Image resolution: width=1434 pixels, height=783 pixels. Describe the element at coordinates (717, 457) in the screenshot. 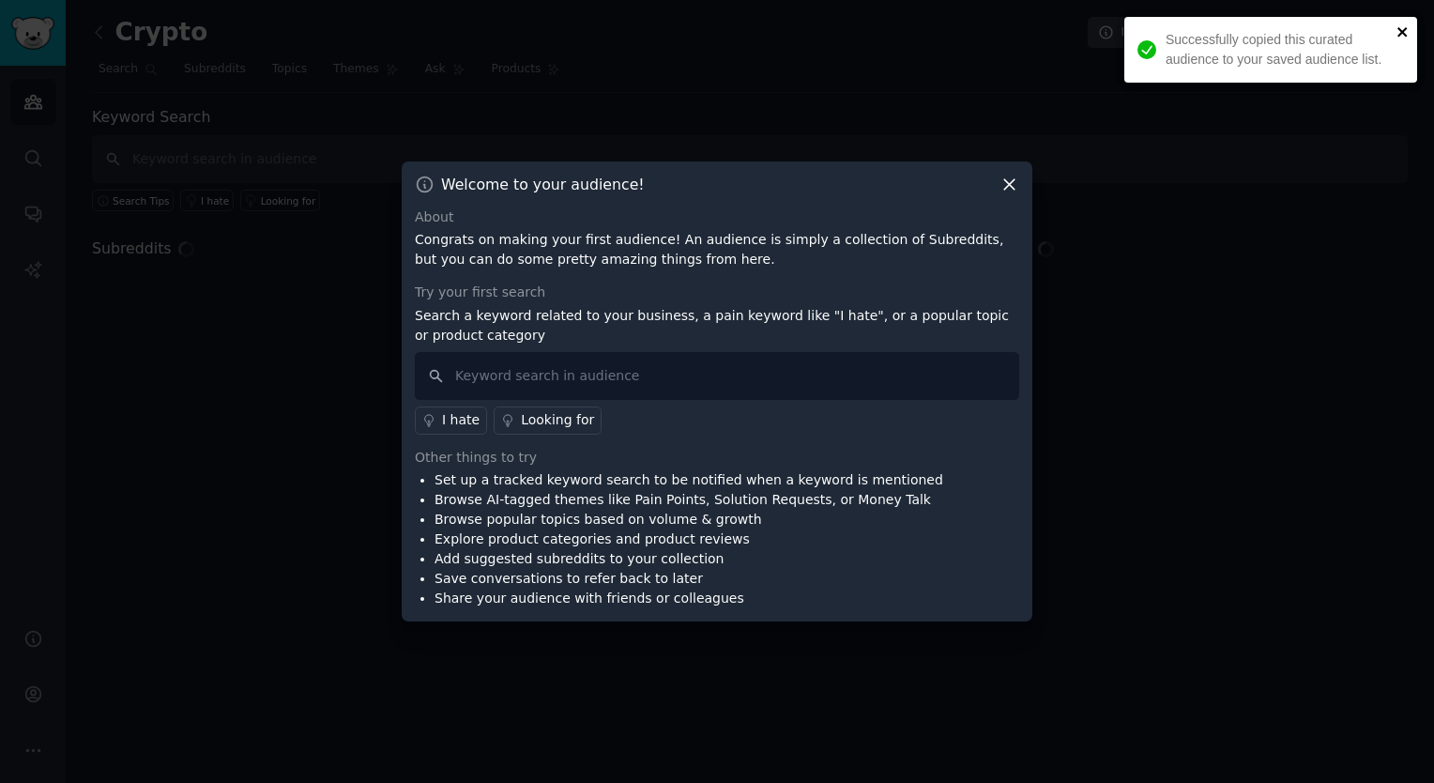

I see `div: Other things to try` at that location.